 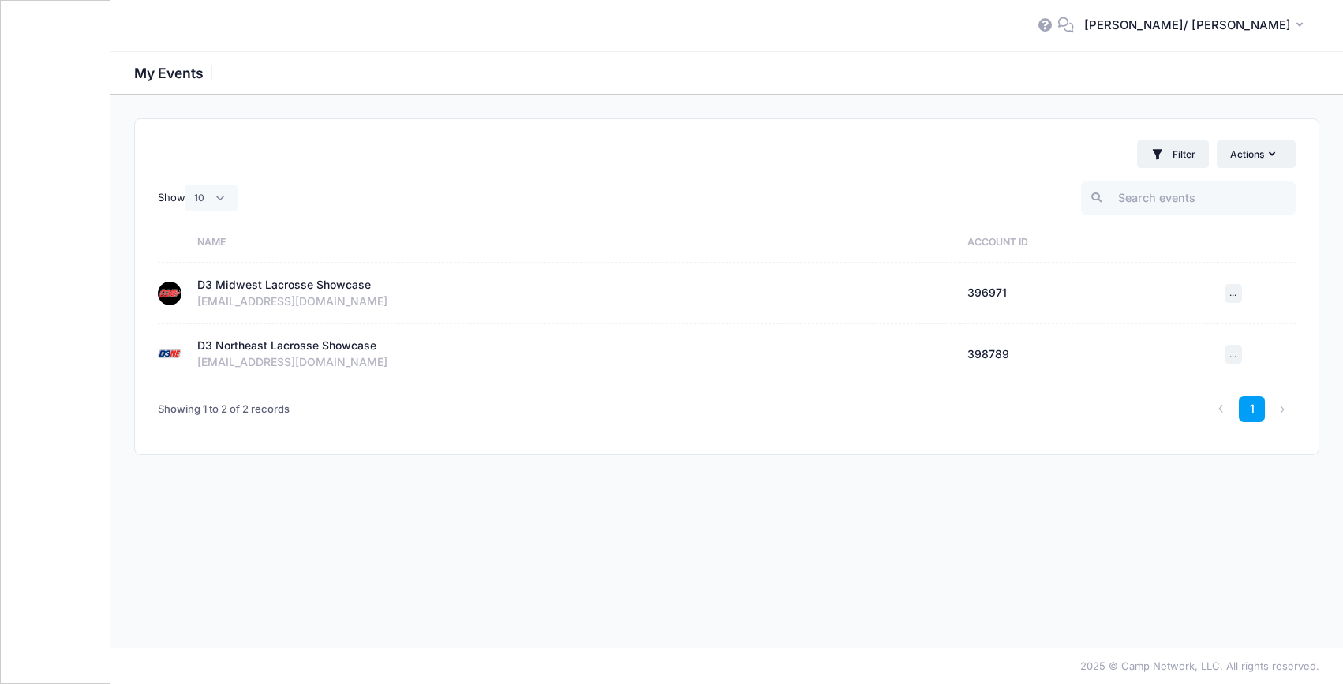 What do you see at coordinates (1200, 666) in the screenshot?
I see `span: 2025 © Camp Network, LLC. All rights reserved.` at bounding box center [1200, 666].